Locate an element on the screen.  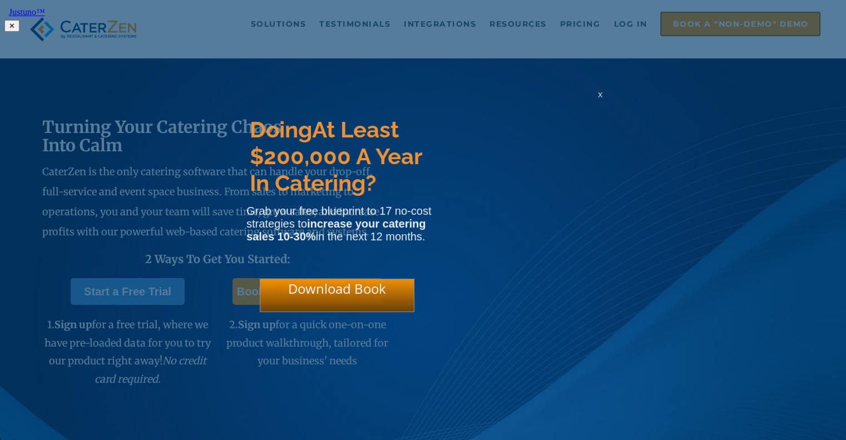
div: x is located at coordinates (600, 100).